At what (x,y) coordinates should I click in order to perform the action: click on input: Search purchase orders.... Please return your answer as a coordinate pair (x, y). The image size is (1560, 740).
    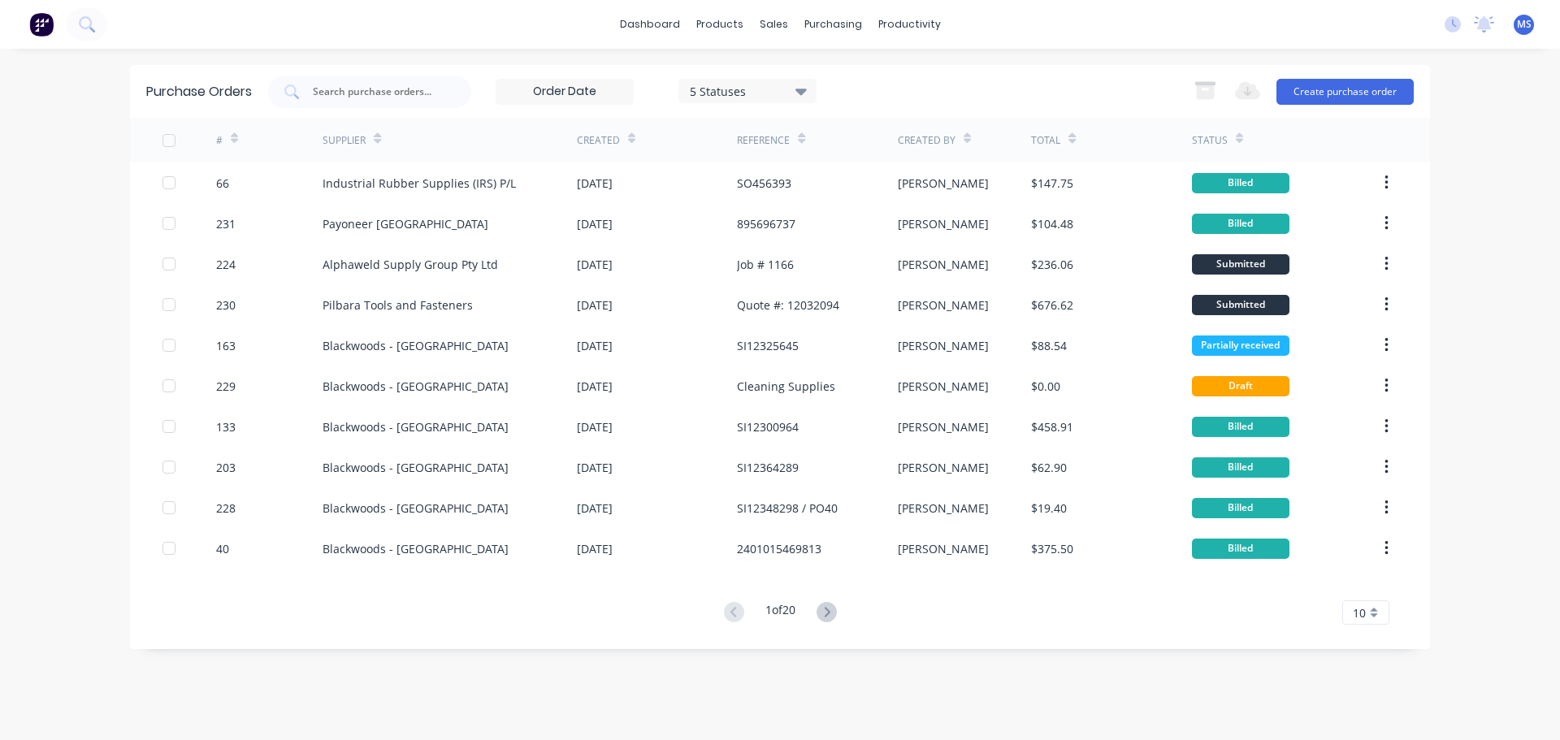
    Looking at the image, I should click on (379, 92).